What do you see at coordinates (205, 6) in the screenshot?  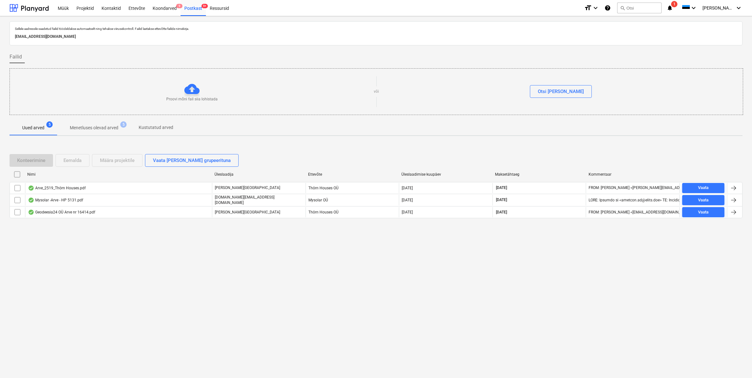 I see `span: 9+` at bounding box center [205, 6].